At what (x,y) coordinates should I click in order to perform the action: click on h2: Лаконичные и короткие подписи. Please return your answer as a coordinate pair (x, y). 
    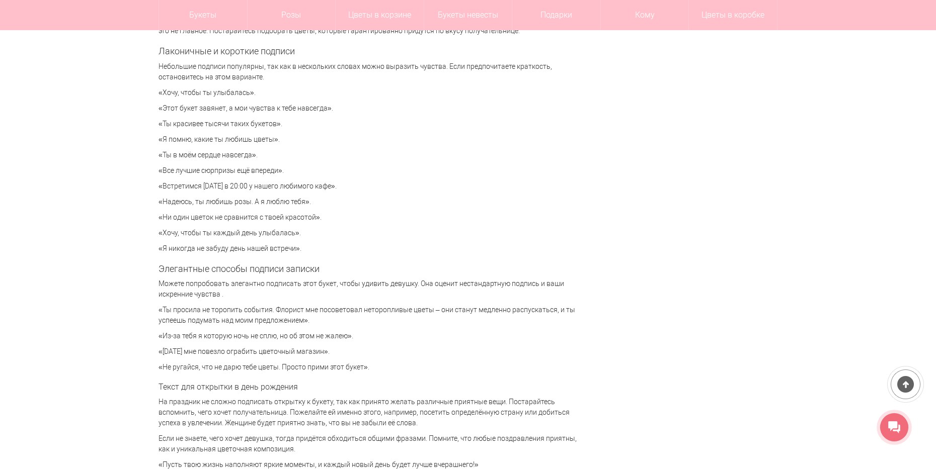
    Looking at the image, I should click on (372, 51).